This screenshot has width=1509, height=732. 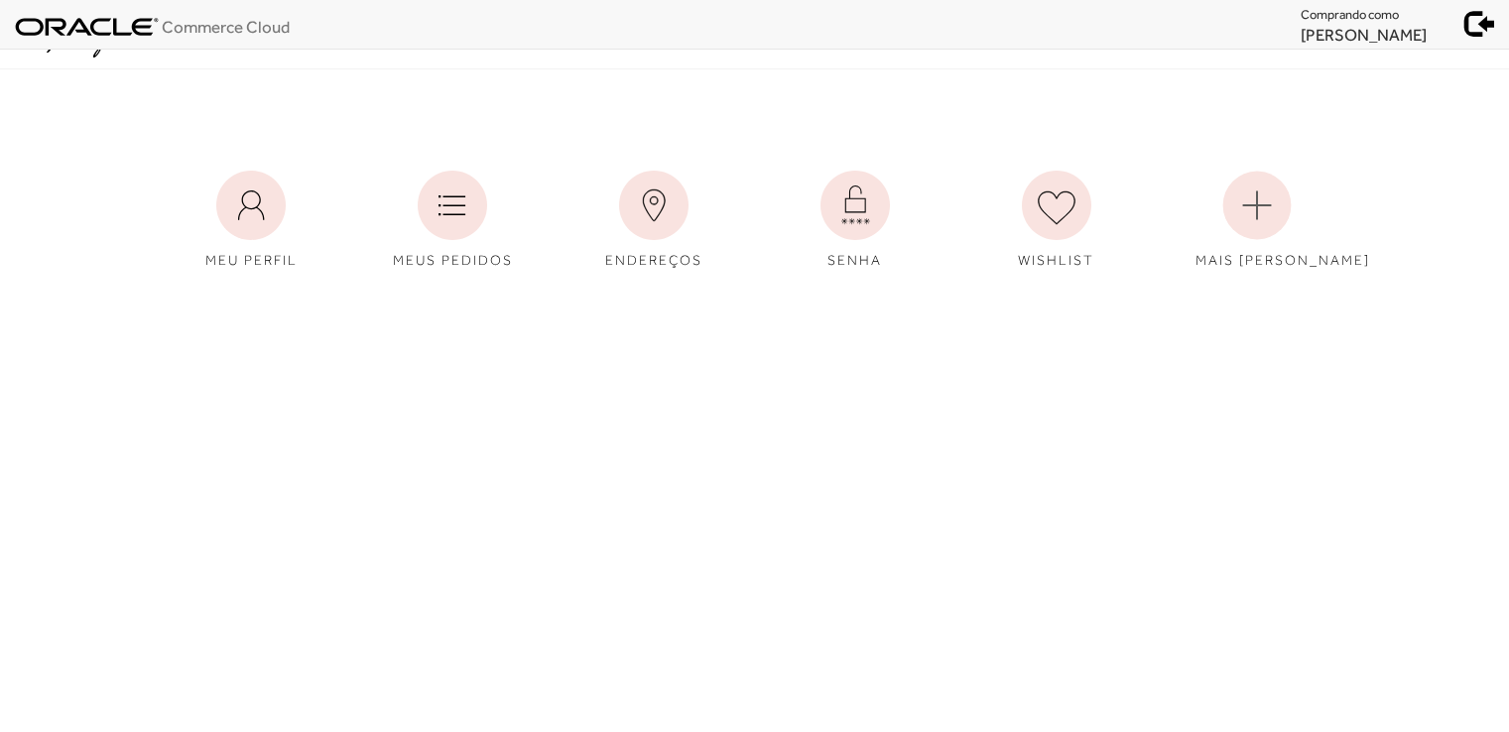 I want to click on span: MEU PERFIL, so click(x=251, y=260).